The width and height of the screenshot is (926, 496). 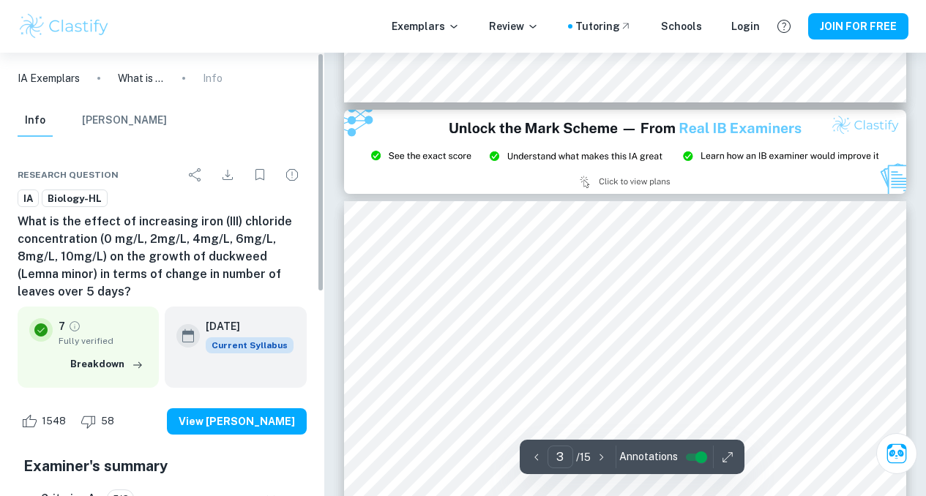 I want to click on div: This exemplar is based on the current syllabus. Feel free to refer to it for inspiration/ideas wh..., so click(x=250, y=345).